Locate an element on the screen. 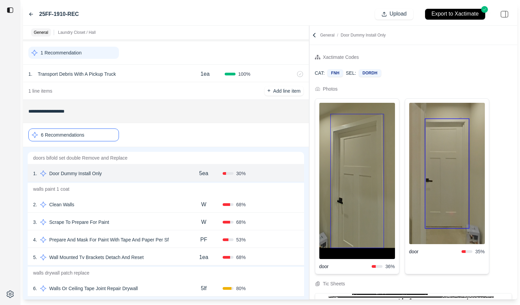 Image resolution: width=520 pixels, height=305 pixels. p: Export to Xactimate is located at coordinates (455, 14).